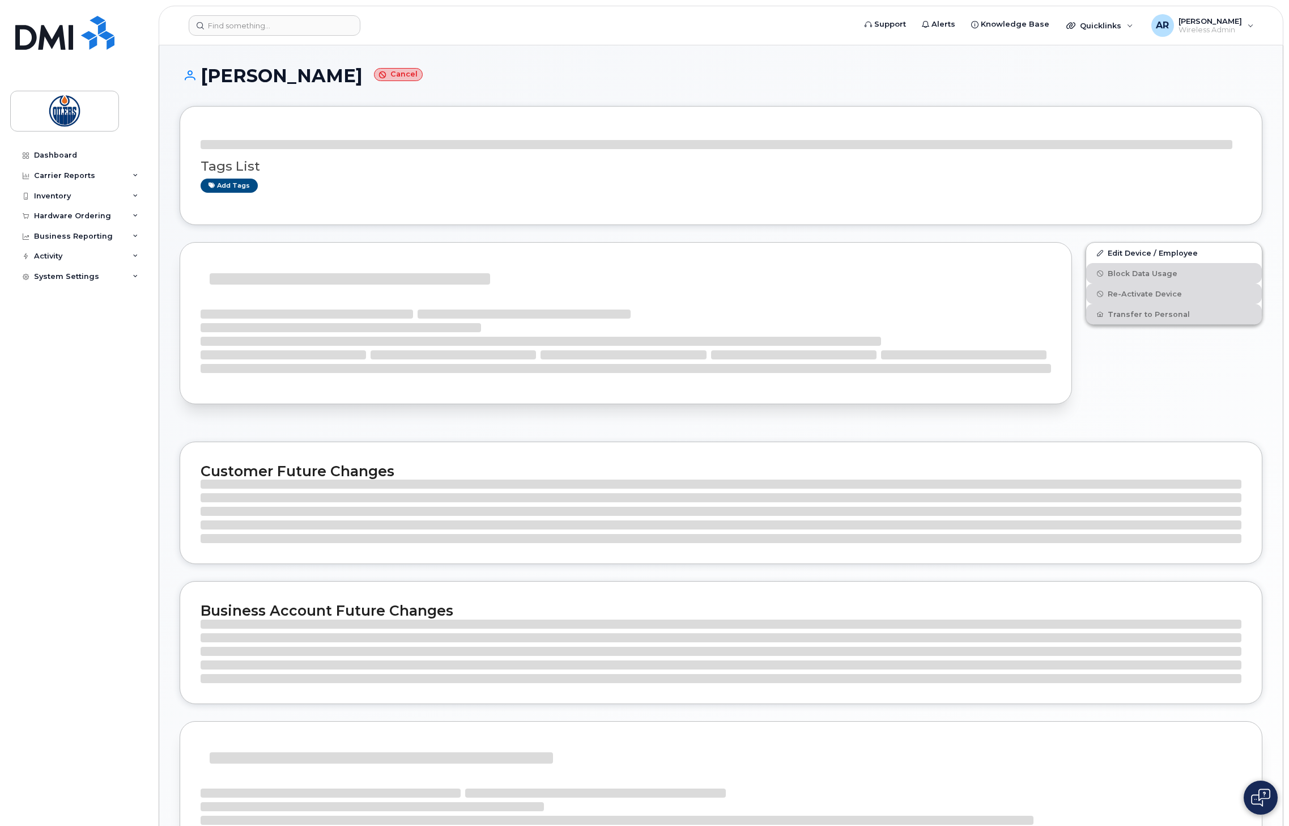 This screenshot has height=826, width=1289. What do you see at coordinates (1174, 253) in the screenshot?
I see `a: Edit Device / Employee` at bounding box center [1174, 253].